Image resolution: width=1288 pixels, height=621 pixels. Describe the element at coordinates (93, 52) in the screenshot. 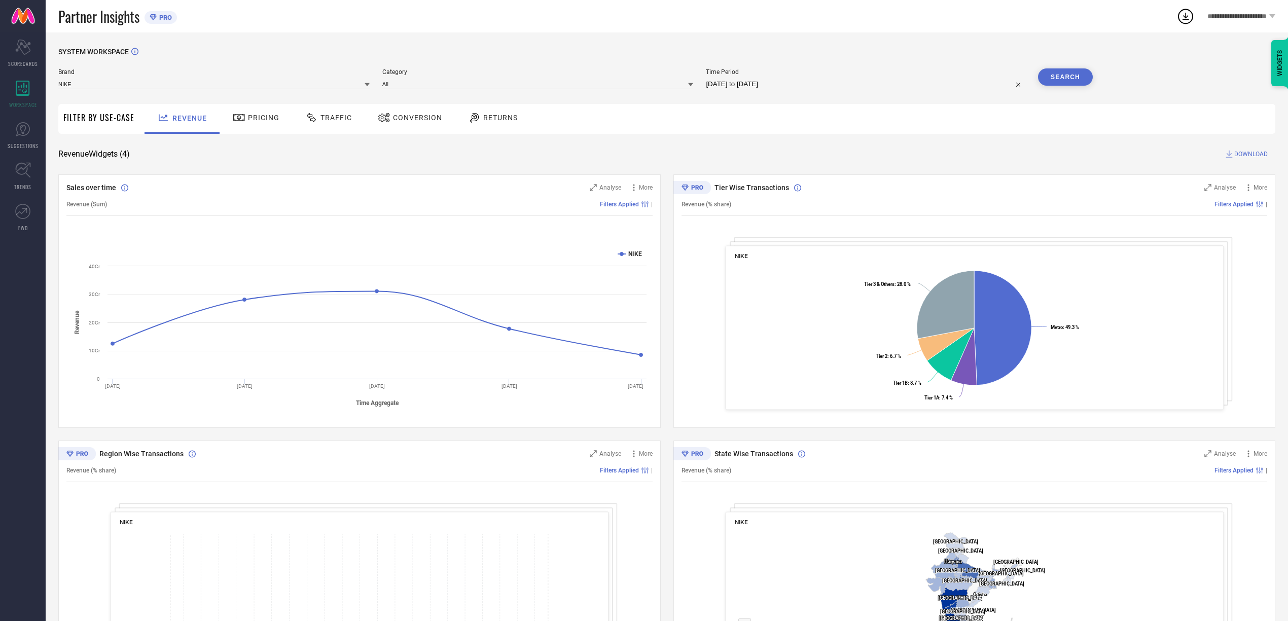

I see `span: SYSTEM WORKSPACE` at that location.